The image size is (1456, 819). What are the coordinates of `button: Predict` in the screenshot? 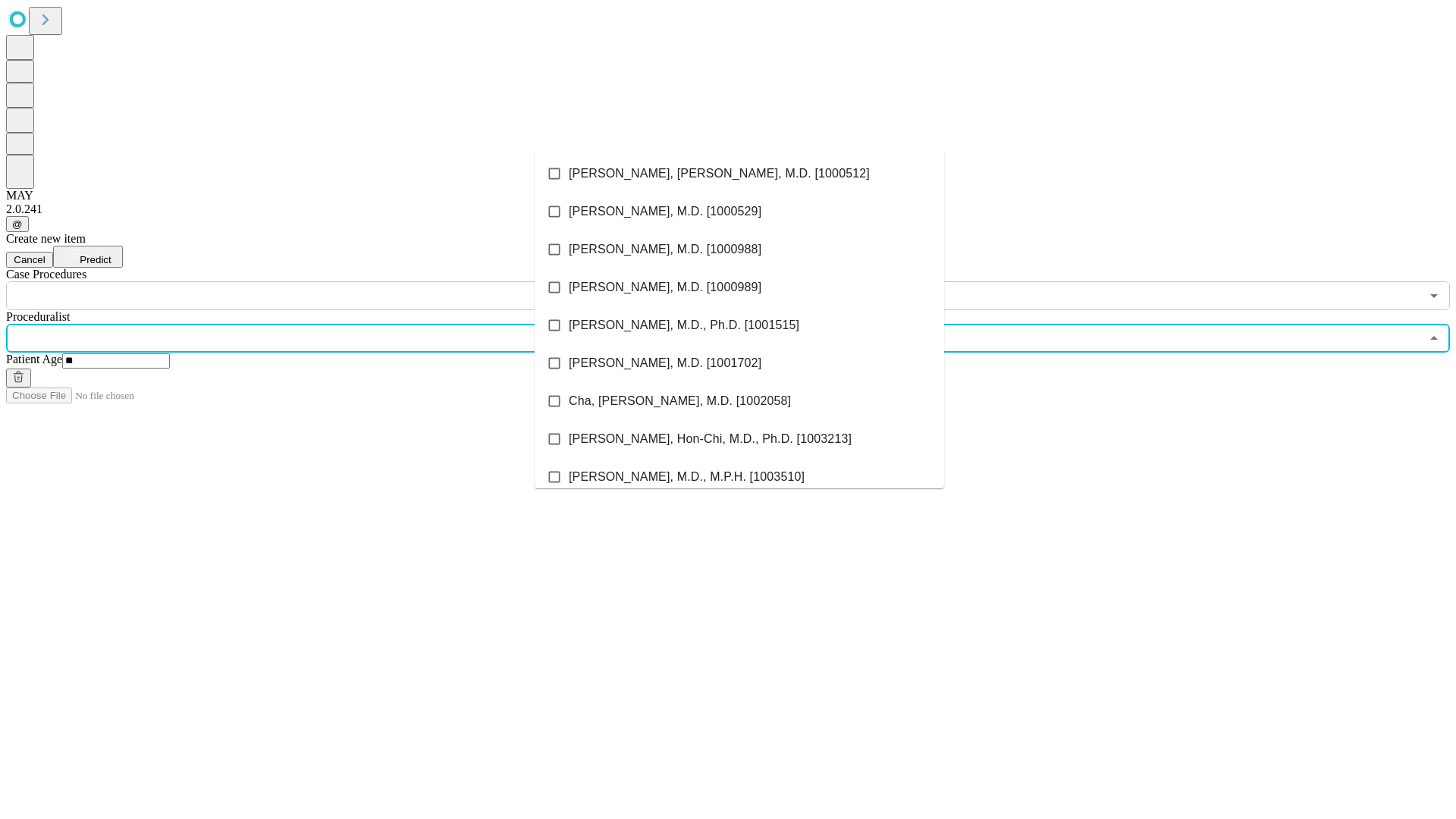 It's located at (88, 256).